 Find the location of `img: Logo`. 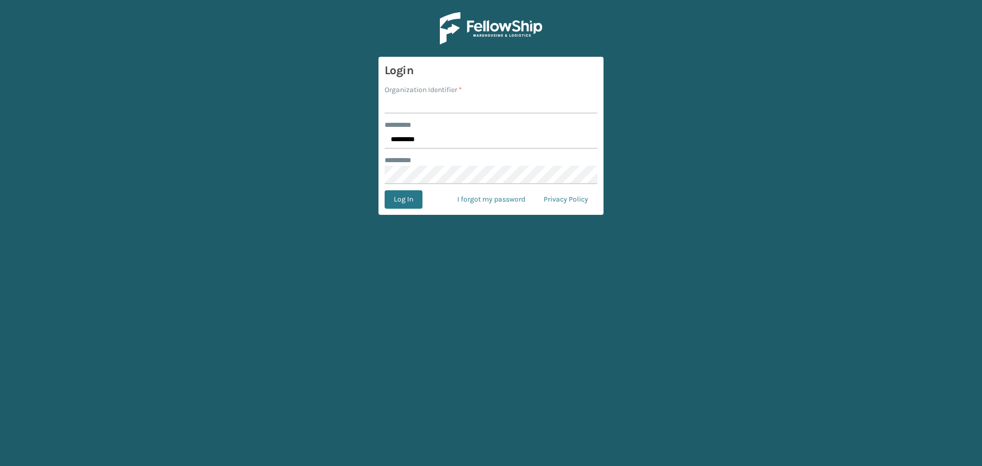

img: Logo is located at coordinates (491, 28).